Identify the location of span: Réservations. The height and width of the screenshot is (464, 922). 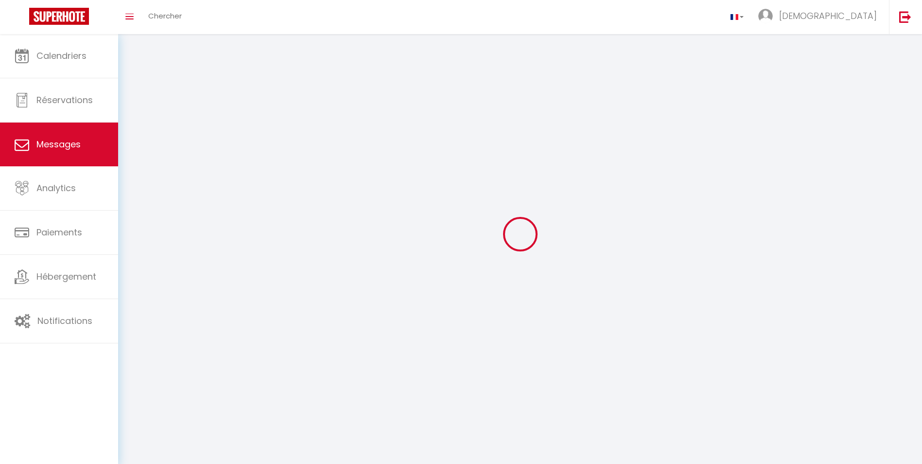
(65, 100).